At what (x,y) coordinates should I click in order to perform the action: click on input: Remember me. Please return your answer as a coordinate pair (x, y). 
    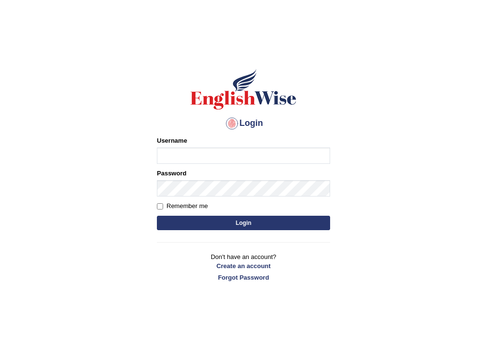
    Looking at the image, I should click on (160, 206).